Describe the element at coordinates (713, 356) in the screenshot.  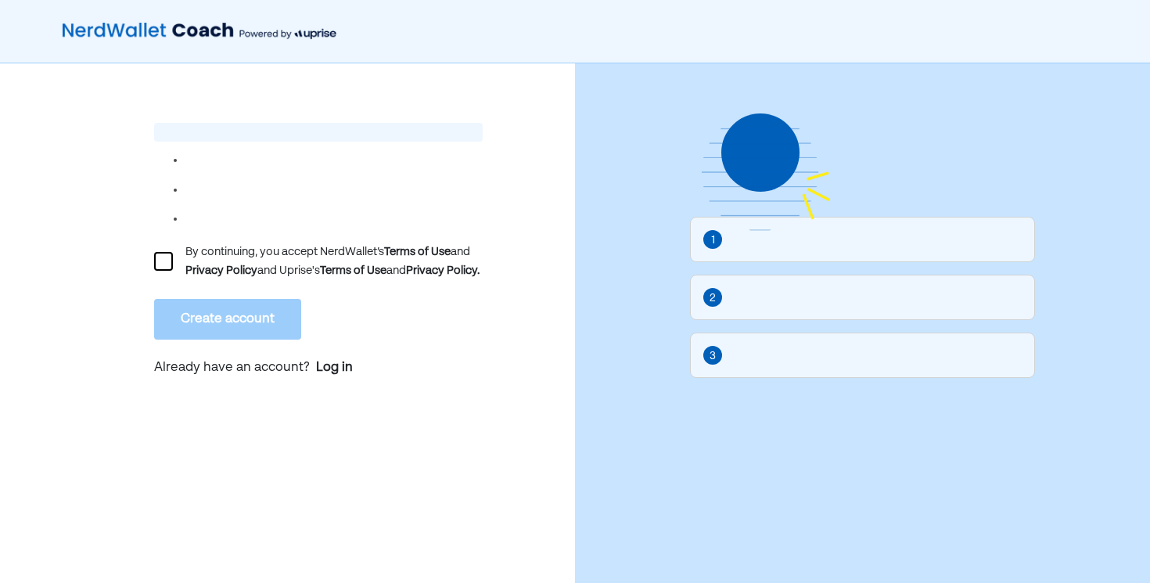
I see `div: 3` at that location.